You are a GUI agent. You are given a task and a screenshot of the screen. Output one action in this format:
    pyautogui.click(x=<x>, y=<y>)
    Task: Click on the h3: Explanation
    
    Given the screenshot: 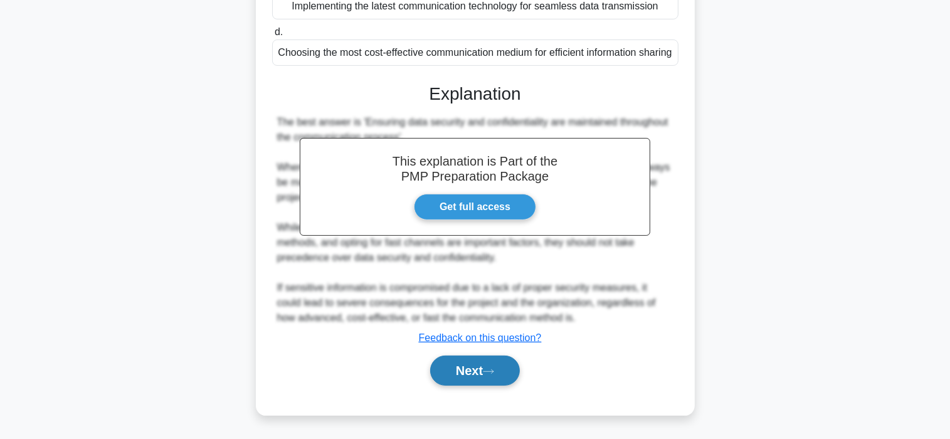 What is the action you would take?
    pyautogui.click(x=475, y=94)
    